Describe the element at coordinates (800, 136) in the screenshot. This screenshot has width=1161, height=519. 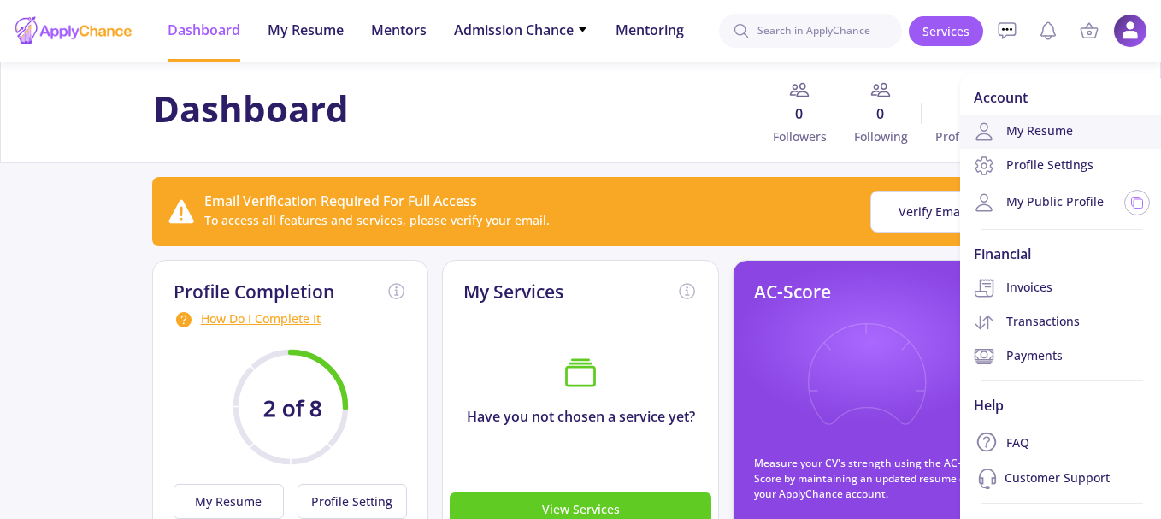
I see `span: Followers` at that location.